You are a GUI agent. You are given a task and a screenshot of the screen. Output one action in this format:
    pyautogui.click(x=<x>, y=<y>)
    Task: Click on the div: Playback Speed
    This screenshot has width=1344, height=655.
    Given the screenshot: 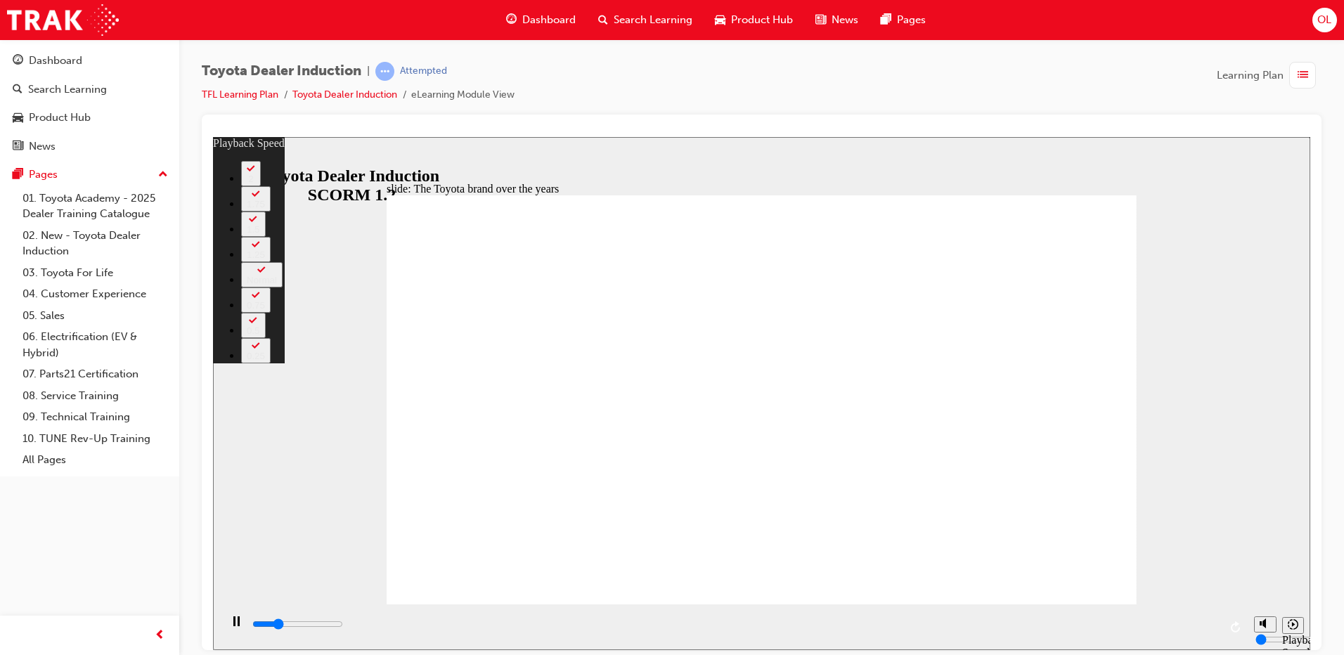 What is the action you would take?
    pyautogui.click(x=1080, y=510)
    